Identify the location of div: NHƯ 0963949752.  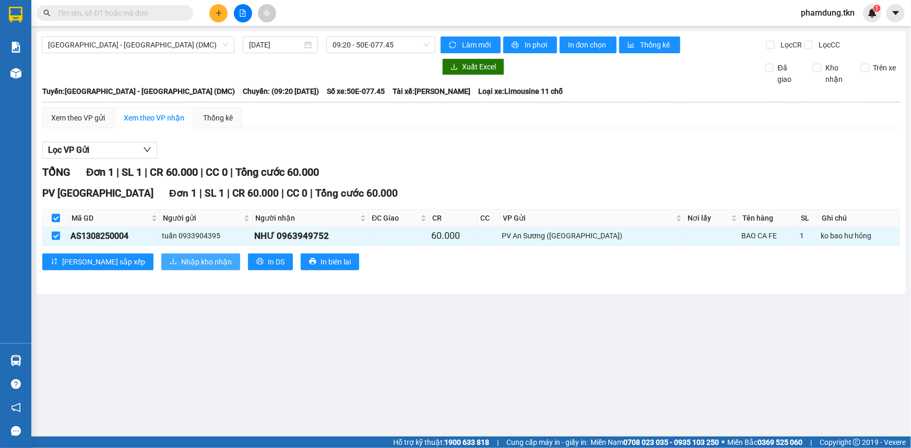
(311, 236).